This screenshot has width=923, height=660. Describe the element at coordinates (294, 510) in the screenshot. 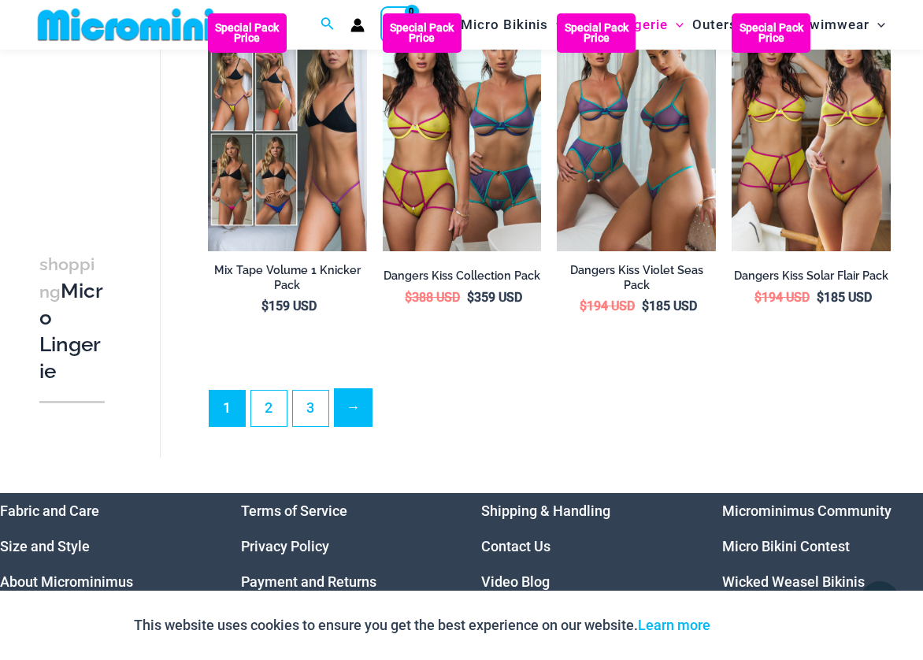

I see `a: Terms of Service` at that location.